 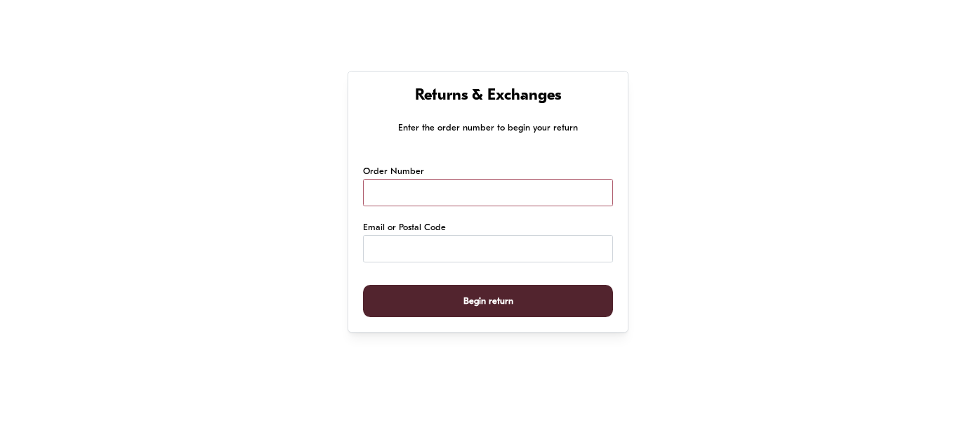 What do you see at coordinates (488, 301) in the screenshot?
I see `span: Begin return` at bounding box center [488, 301].